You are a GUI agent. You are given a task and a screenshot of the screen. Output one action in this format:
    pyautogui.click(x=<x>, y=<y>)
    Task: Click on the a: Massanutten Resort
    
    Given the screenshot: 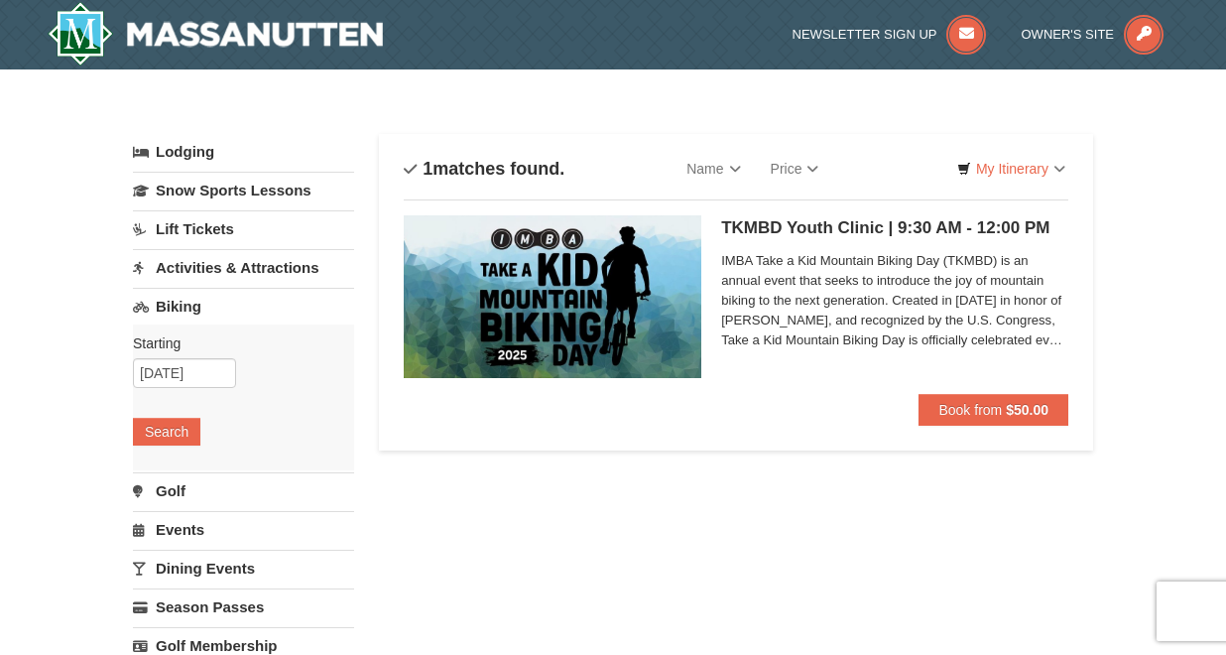 What is the action you would take?
    pyautogui.click(x=215, y=34)
    